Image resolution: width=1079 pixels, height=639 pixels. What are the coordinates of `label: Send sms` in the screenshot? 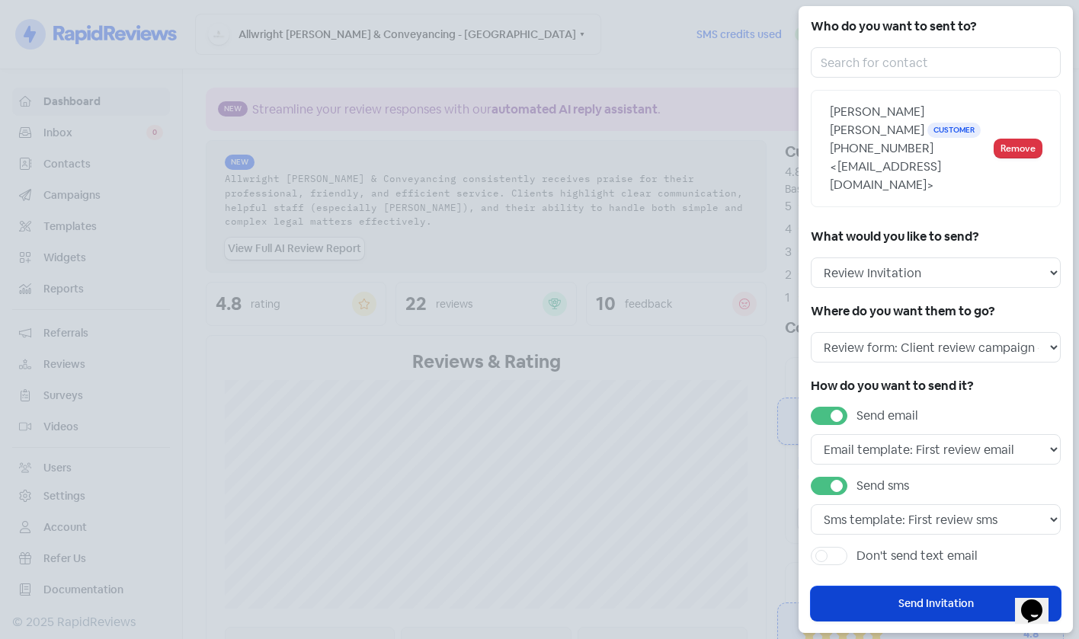 It's located at (882, 486).